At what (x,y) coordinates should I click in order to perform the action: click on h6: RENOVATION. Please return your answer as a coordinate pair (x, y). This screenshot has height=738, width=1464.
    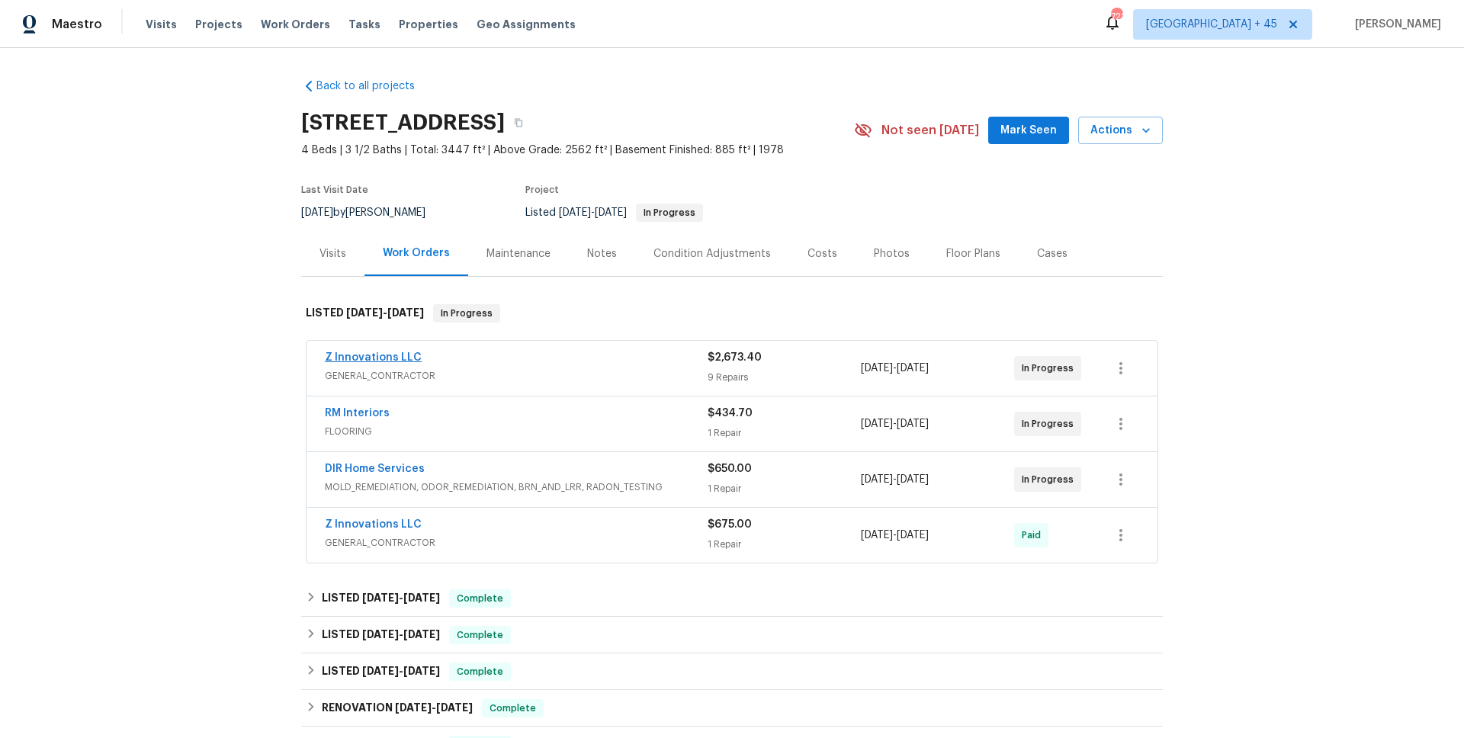
    Looking at the image, I should click on (397, 708).